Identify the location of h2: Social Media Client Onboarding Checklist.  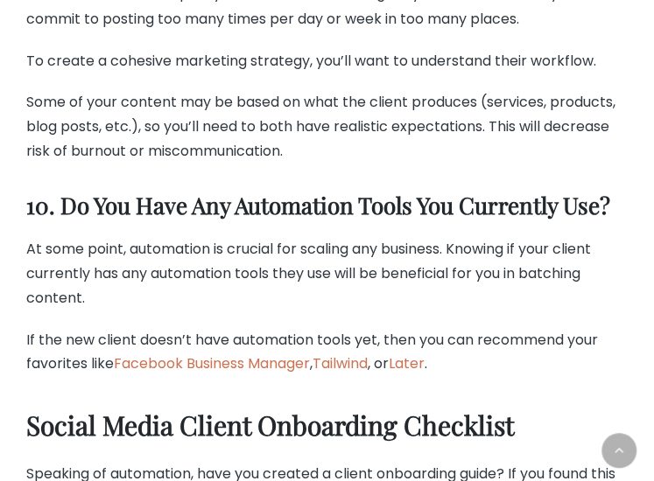
(326, 425).